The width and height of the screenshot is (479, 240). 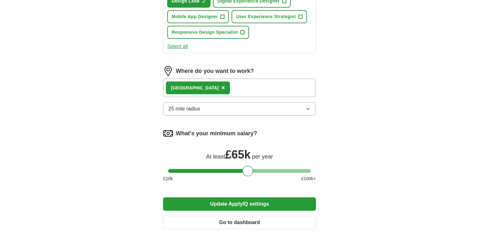 I want to click on span: per year, so click(x=262, y=157).